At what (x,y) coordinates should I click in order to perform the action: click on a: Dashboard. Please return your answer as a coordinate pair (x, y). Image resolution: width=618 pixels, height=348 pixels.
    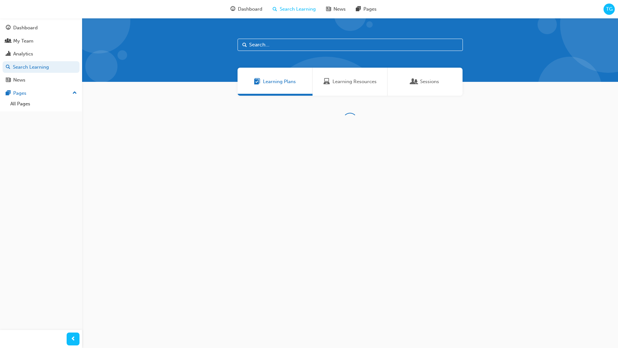
    Looking at the image, I should click on (41, 28).